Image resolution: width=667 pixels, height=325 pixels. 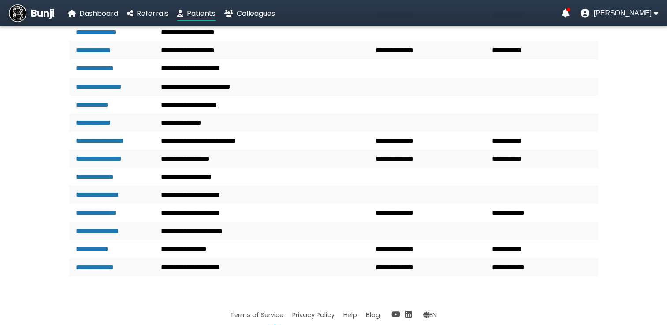 I want to click on span: Colleagues, so click(x=256, y=13).